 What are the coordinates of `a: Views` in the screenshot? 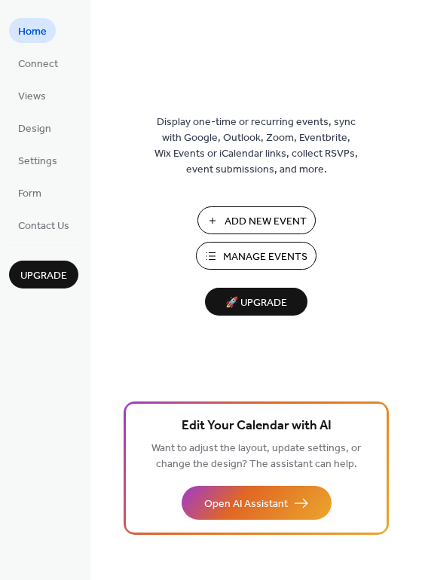 It's located at (32, 95).